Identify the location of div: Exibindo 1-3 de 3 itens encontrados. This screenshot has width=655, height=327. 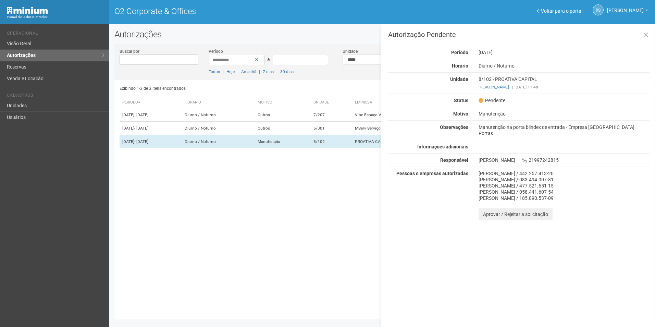
(250, 88).